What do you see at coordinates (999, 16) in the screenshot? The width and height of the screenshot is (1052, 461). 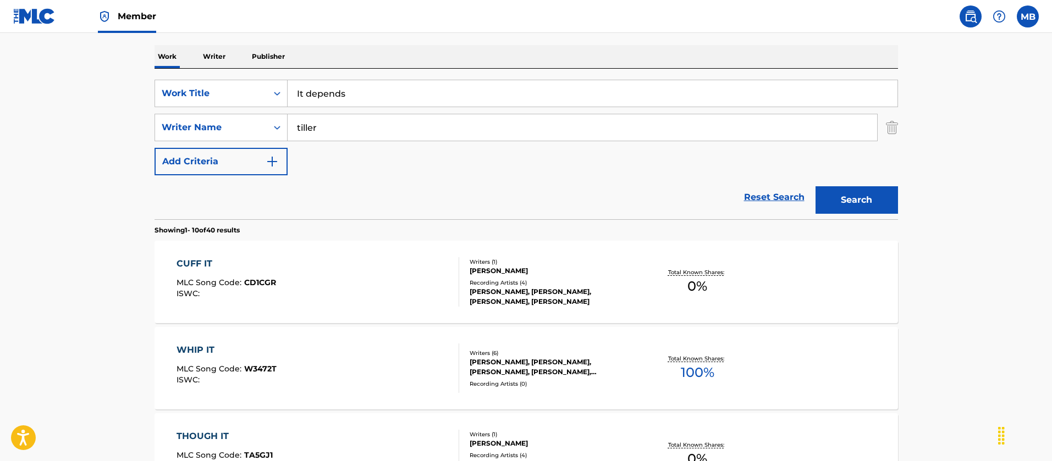 I see `div: Help` at bounding box center [999, 16].